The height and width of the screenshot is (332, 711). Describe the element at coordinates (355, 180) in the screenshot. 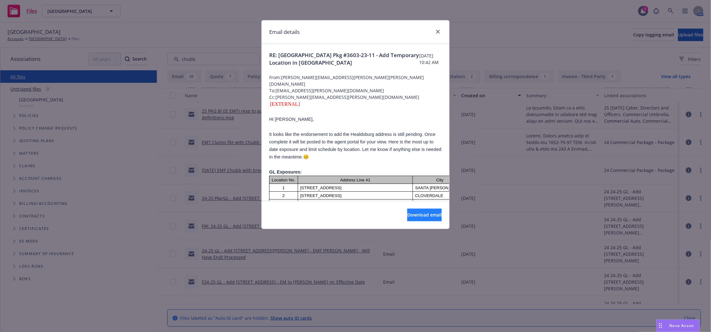

I see `span: Address Line #1` at that location.